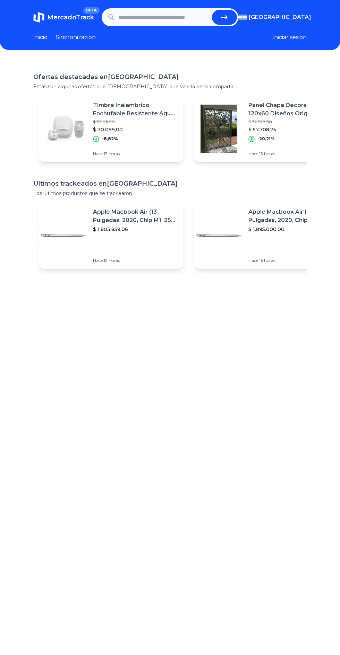 The image size is (340, 655). Describe the element at coordinates (39, 17) in the screenshot. I see `img: MercadoTrack` at that location.